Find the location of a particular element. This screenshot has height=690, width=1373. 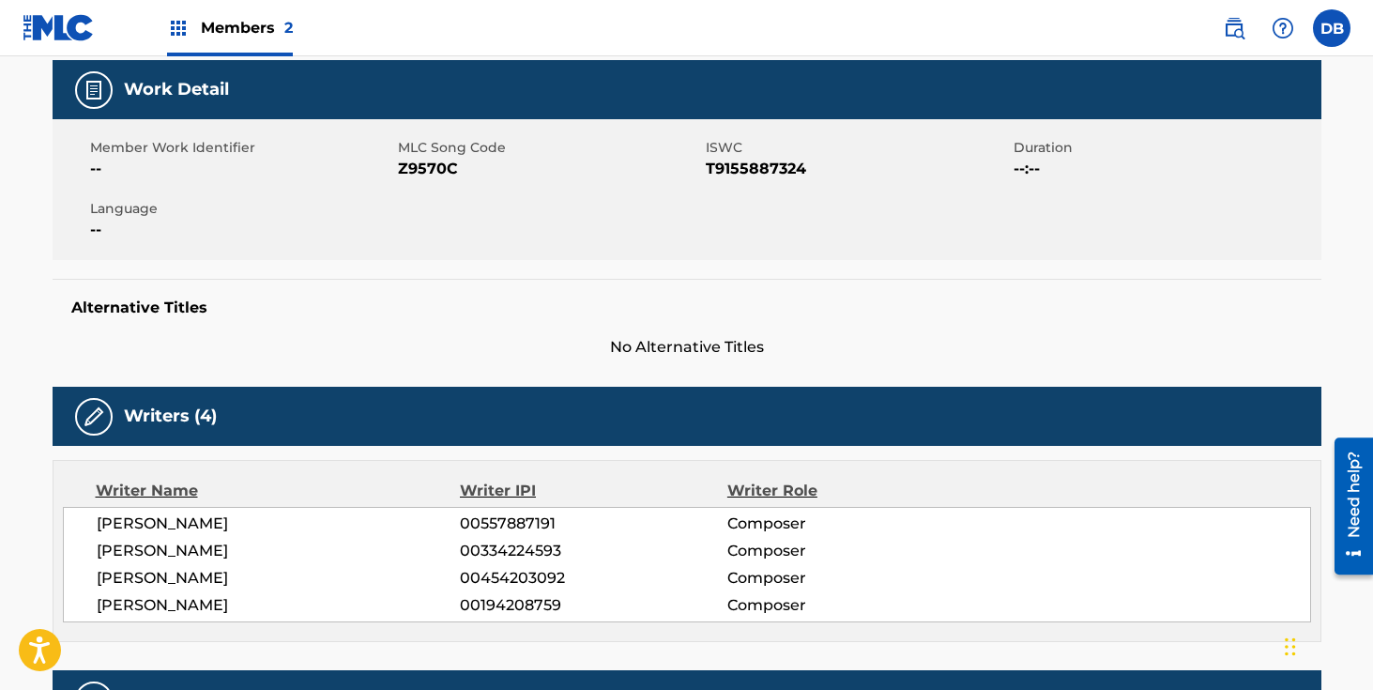

div: Writer Role is located at coordinates (848, 491).